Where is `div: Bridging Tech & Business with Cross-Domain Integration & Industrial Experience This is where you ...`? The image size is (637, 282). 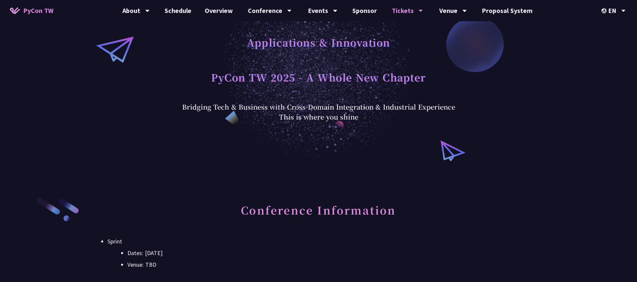 div: Bridging Tech & Business with Cross-Domain Integration & Industrial Experience This is where you ... is located at coordinates (319, 112).